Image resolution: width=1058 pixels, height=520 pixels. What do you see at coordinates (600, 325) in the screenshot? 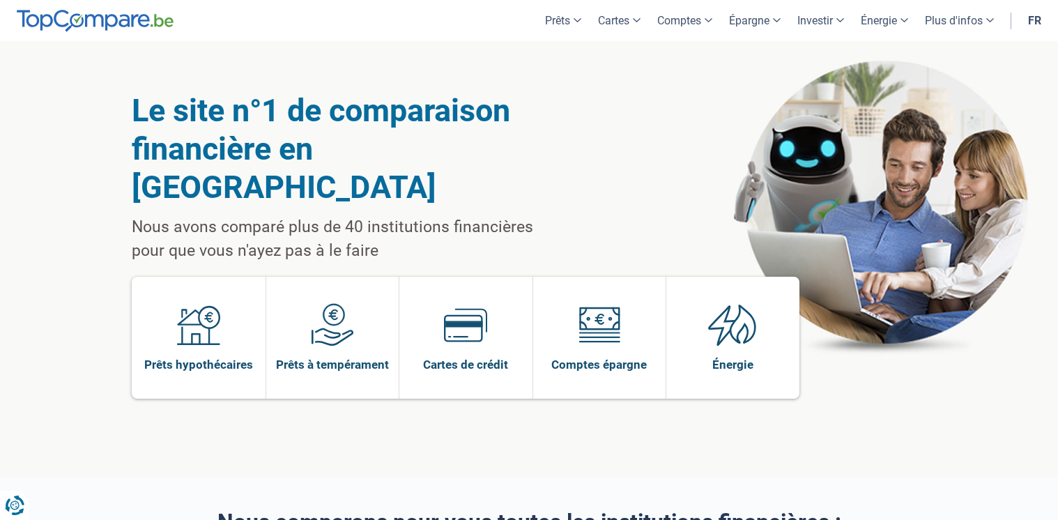
I see `img: Comptes épargne` at bounding box center [600, 325].